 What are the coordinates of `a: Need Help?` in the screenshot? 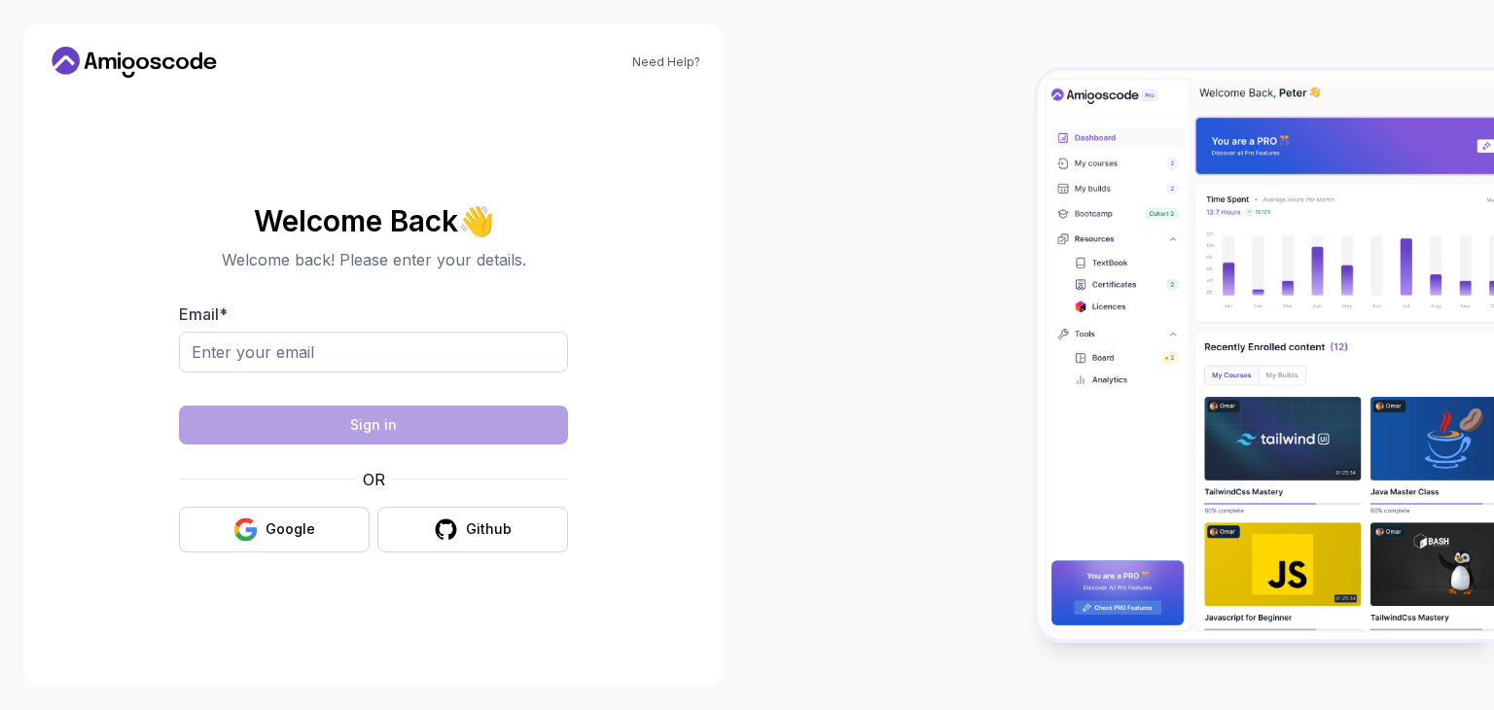 It's located at (666, 62).